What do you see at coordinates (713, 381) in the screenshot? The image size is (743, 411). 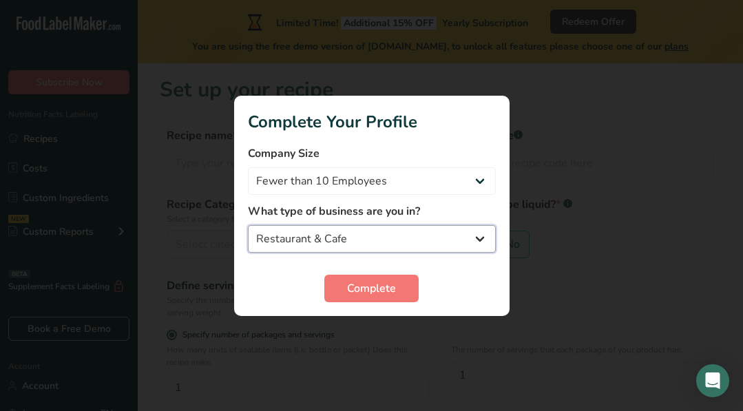 I see `div: Open Intercom Messenger` at bounding box center [713, 381].